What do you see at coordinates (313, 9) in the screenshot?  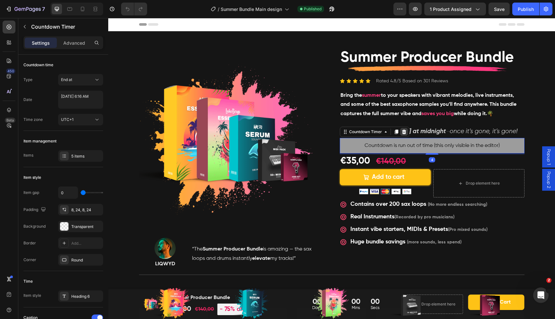 I see `span: Published` at bounding box center [313, 9].